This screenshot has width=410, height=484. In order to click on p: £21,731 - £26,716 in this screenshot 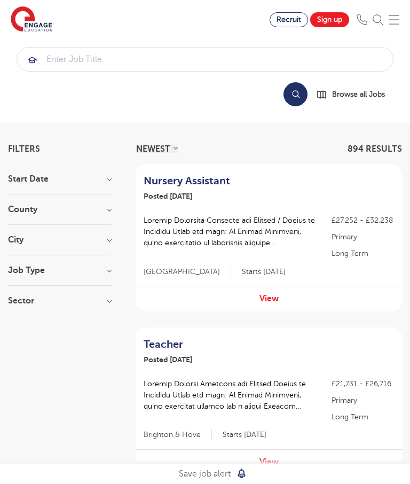, I will do `click(362, 383)`.